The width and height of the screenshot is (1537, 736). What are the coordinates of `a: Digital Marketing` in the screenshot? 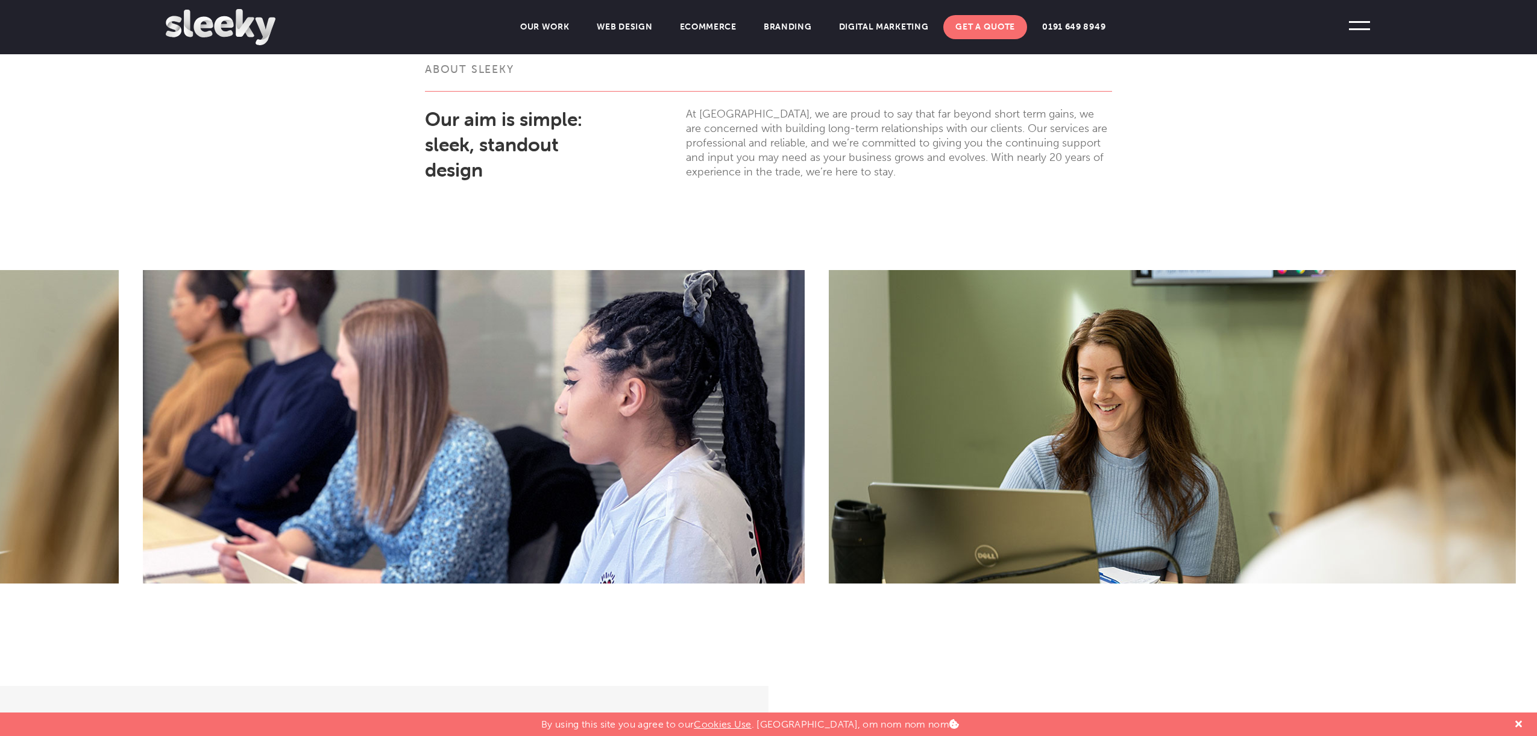 It's located at (884, 27).